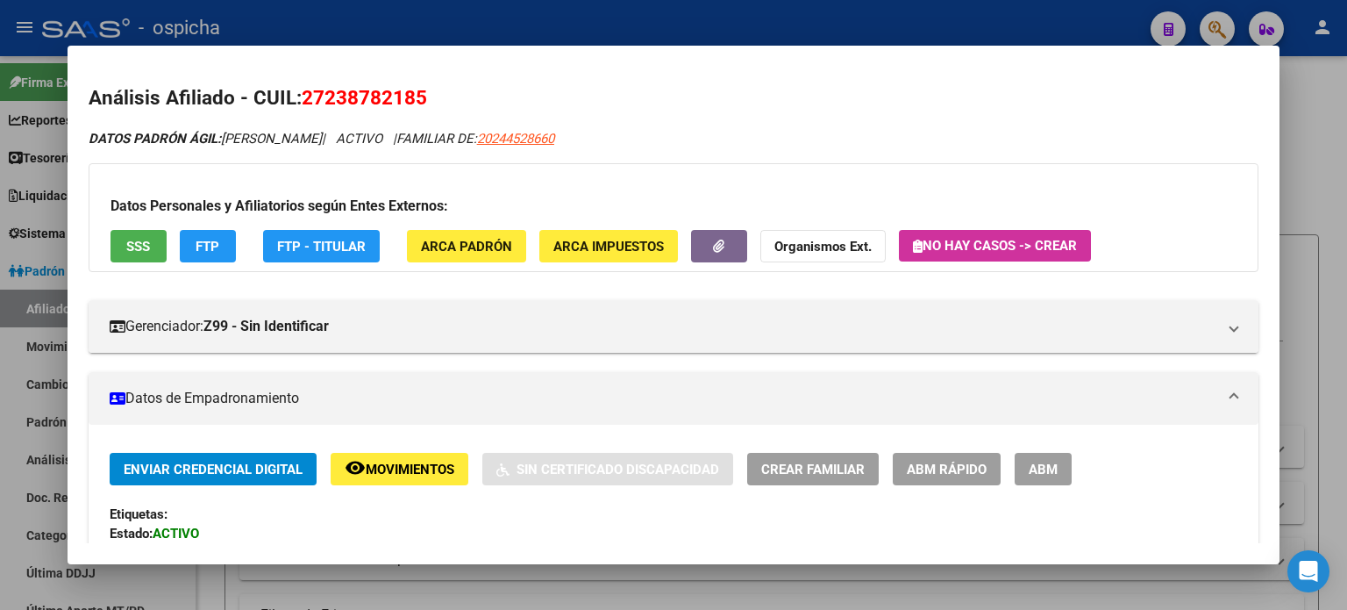  I want to click on h2: Análisis Afiliado - CUIL:, so click(674, 98).